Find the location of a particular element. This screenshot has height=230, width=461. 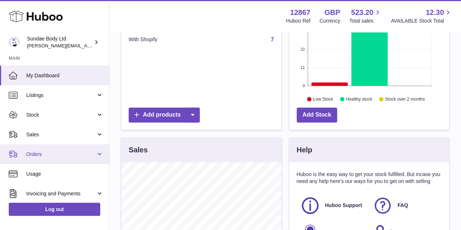

span: AVAILABLE Stock Total is located at coordinates (422, 21).